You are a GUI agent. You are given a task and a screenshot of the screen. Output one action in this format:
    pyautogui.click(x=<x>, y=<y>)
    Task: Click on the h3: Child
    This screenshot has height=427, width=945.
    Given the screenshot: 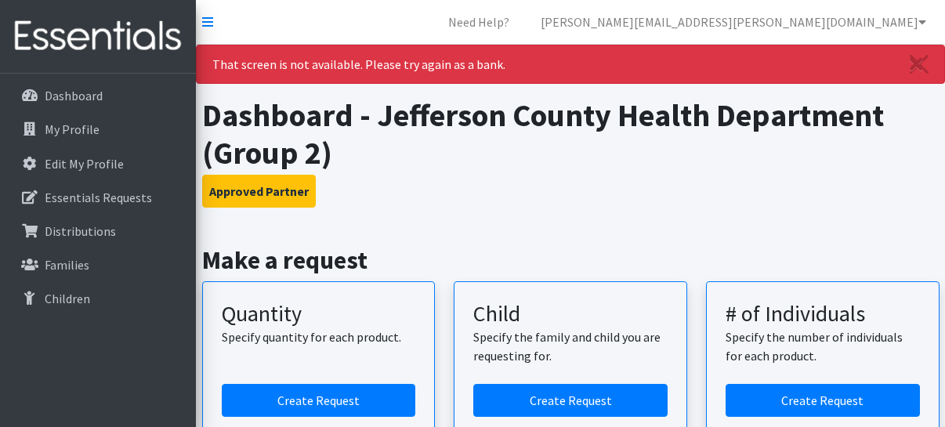 What is the action you would take?
    pyautogui.click(x=570, y=314)
    